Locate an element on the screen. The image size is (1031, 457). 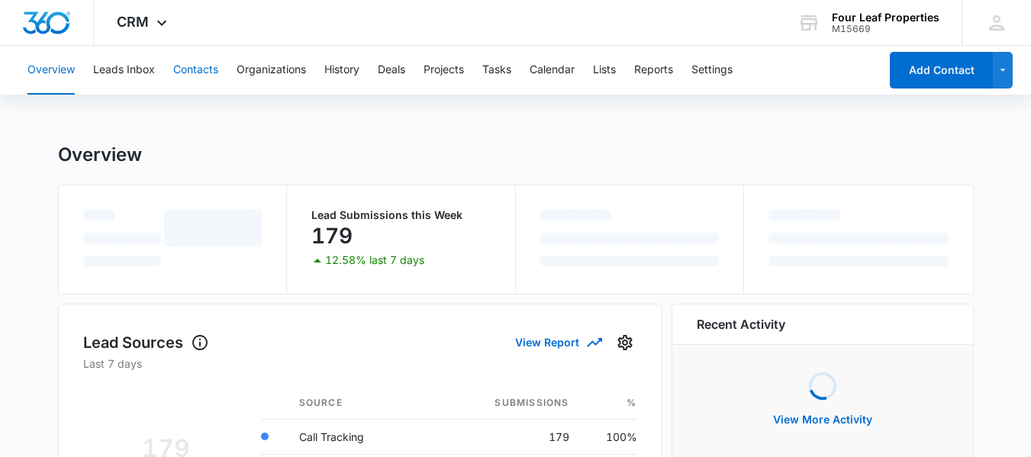
p: 12.58% last 7 days is located at coordinates (375, 260).